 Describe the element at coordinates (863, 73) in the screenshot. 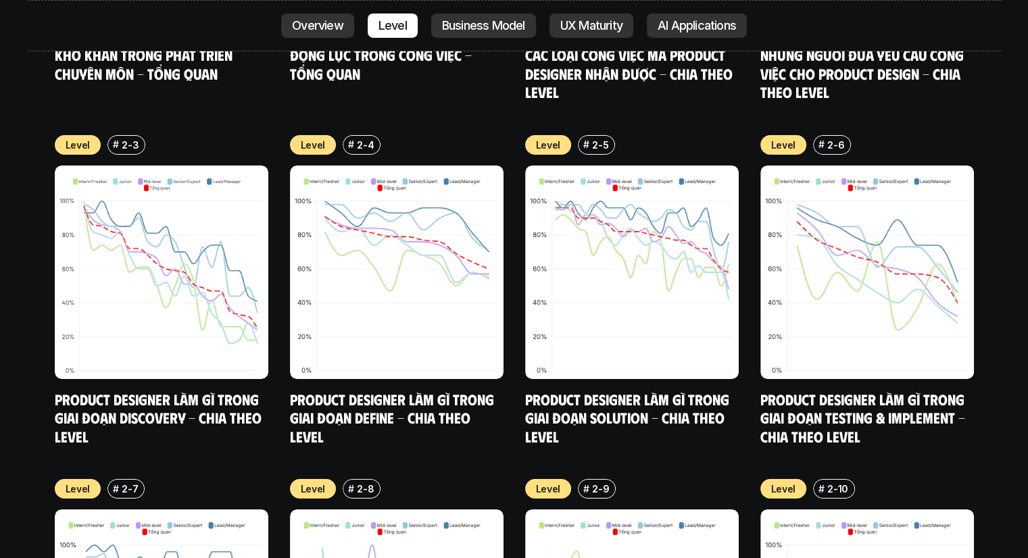

I see `a: Những người đưa yêu cầu công việc cho Product Design - Chia theo Level` at that location.